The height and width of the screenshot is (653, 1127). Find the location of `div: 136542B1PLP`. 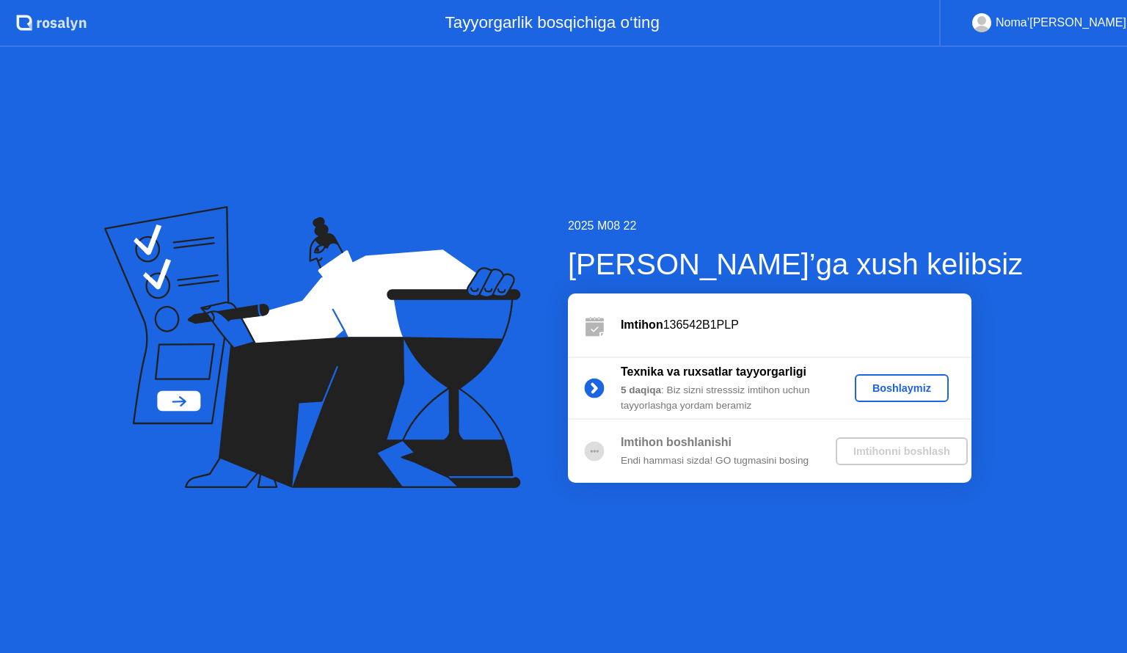

div: 136542B1PLP is located at coordinates (796, 325).